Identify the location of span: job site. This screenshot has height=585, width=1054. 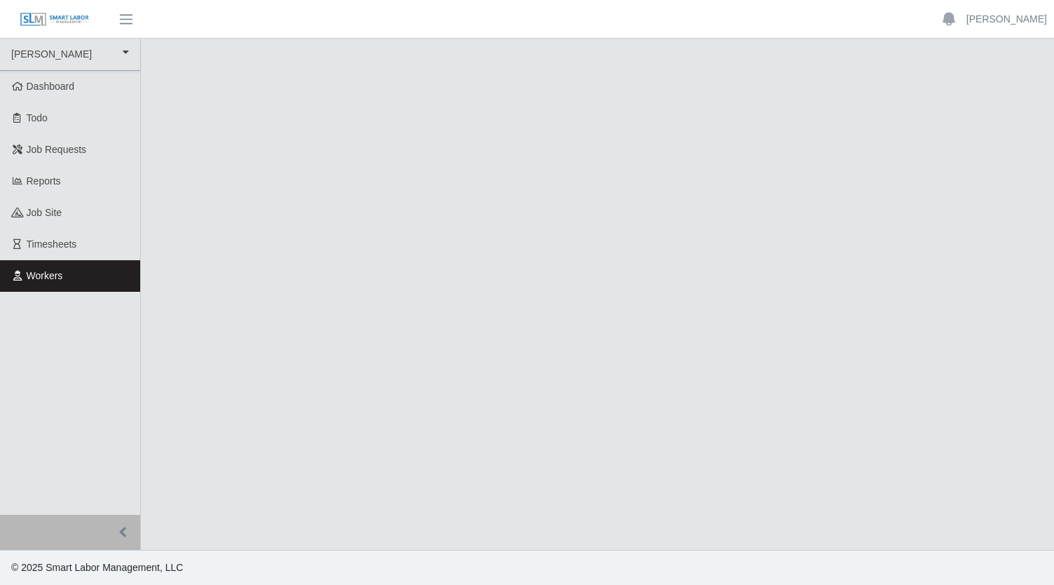
(44, 212).